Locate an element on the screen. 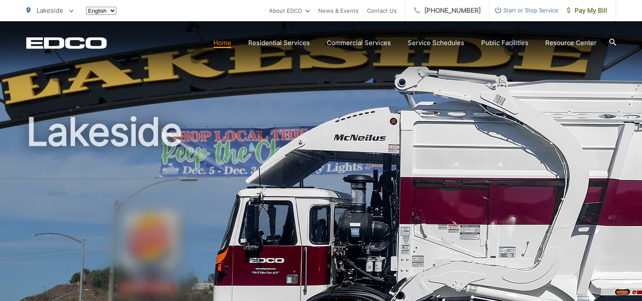 This screenshot has width=642, height=301. select: Select a language is located at coordinates (101, 11).